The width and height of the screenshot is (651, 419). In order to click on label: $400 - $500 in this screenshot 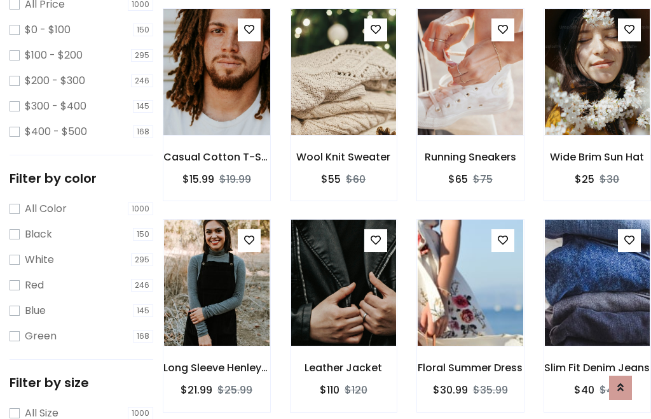, I will do `click(56, 132)`.